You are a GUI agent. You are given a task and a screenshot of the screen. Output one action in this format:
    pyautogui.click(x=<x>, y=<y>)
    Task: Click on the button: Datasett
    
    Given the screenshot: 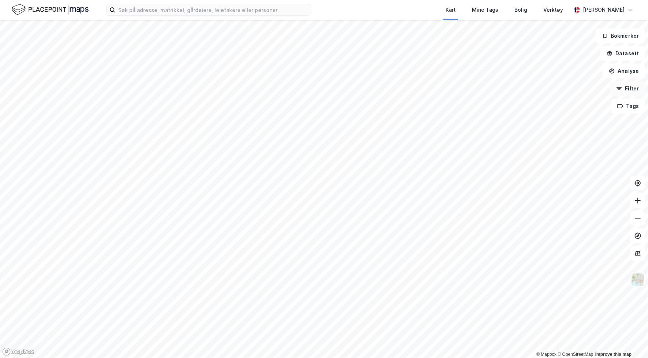 What is the action you would take?
    pyautogui.click(x=623, y=53)
    